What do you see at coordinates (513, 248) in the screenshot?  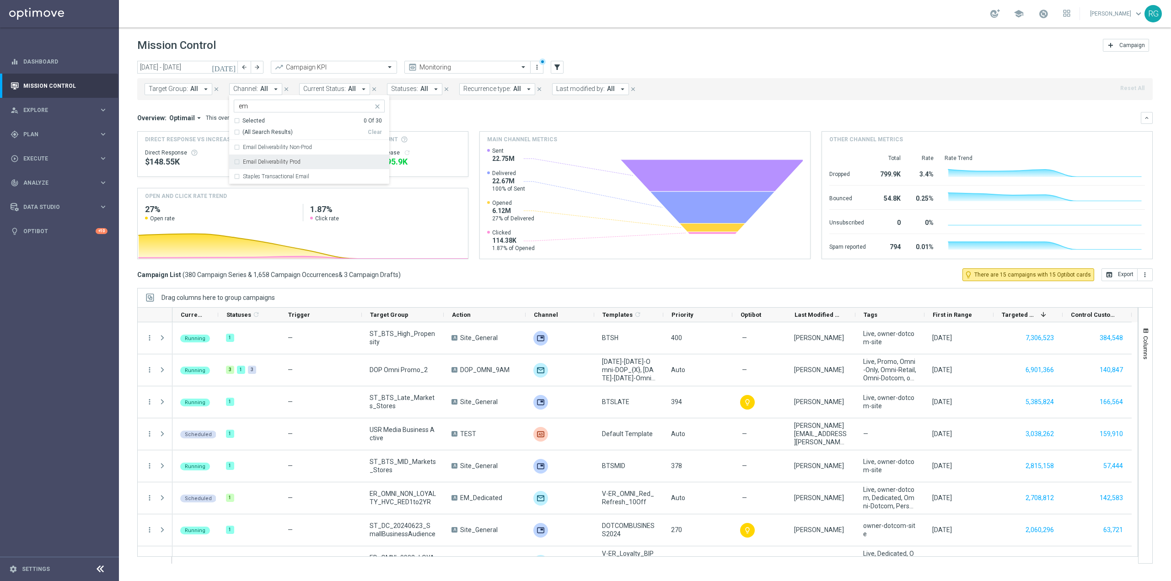 I see `span: 1.87% of Opened` at bounding box center [513, 248].